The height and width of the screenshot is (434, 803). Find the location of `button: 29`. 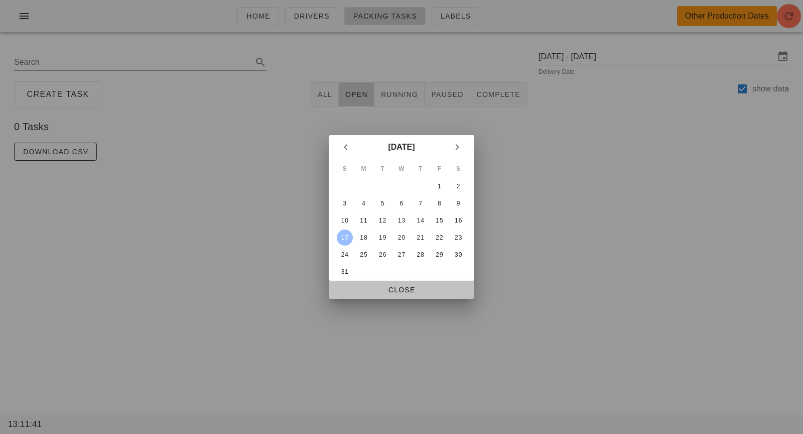

button: 29 is located at coordinates (439, 254).